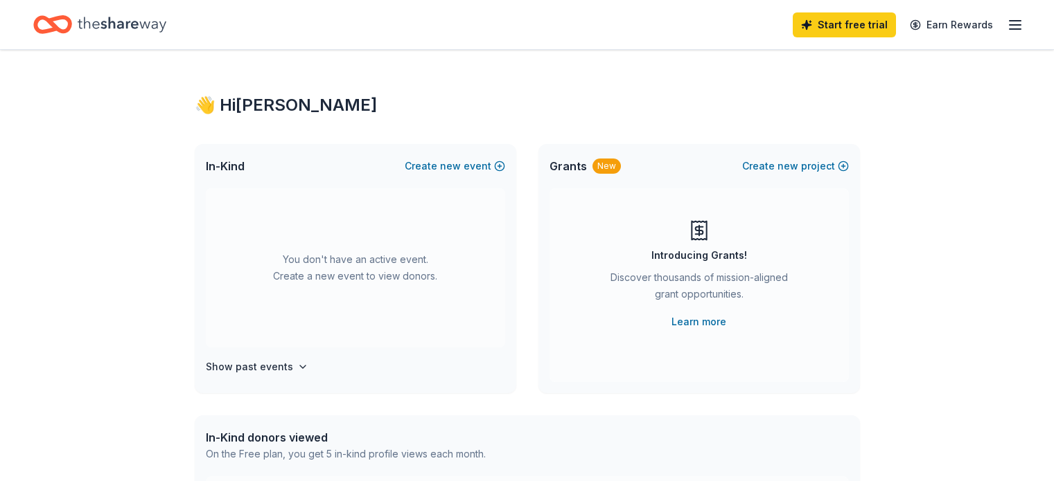 The height and width of the screenshot is (481, 1054). What do you see at coordinates (100, 24) in the screenshot?
I see `a: Home` at bounding box center [100, 24].